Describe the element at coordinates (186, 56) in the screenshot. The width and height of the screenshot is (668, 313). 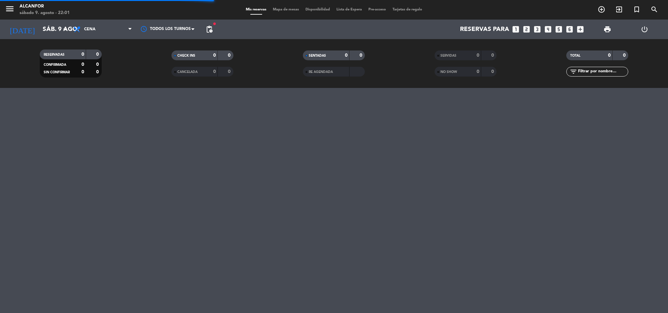
I see `span: CHECK INS` at that location.